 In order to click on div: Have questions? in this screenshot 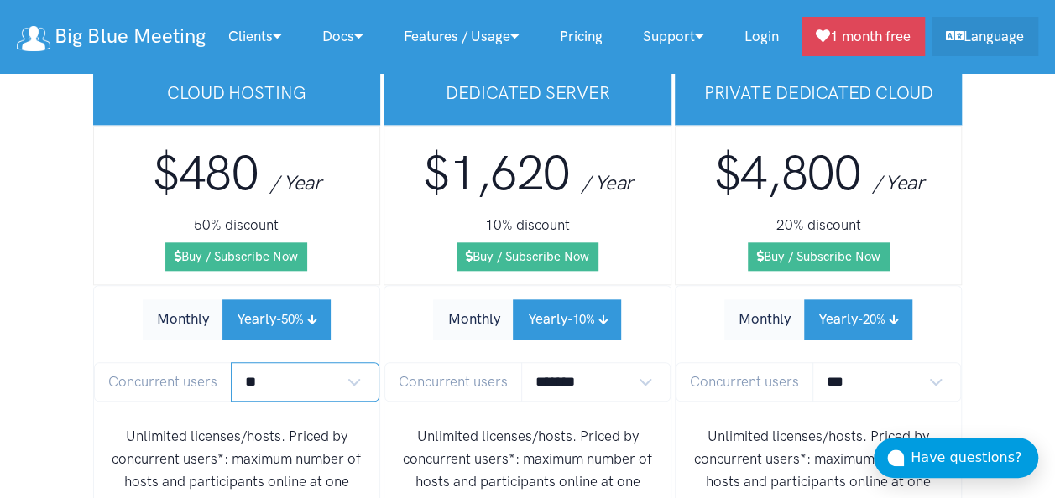, I will do `click(974, 458)`.